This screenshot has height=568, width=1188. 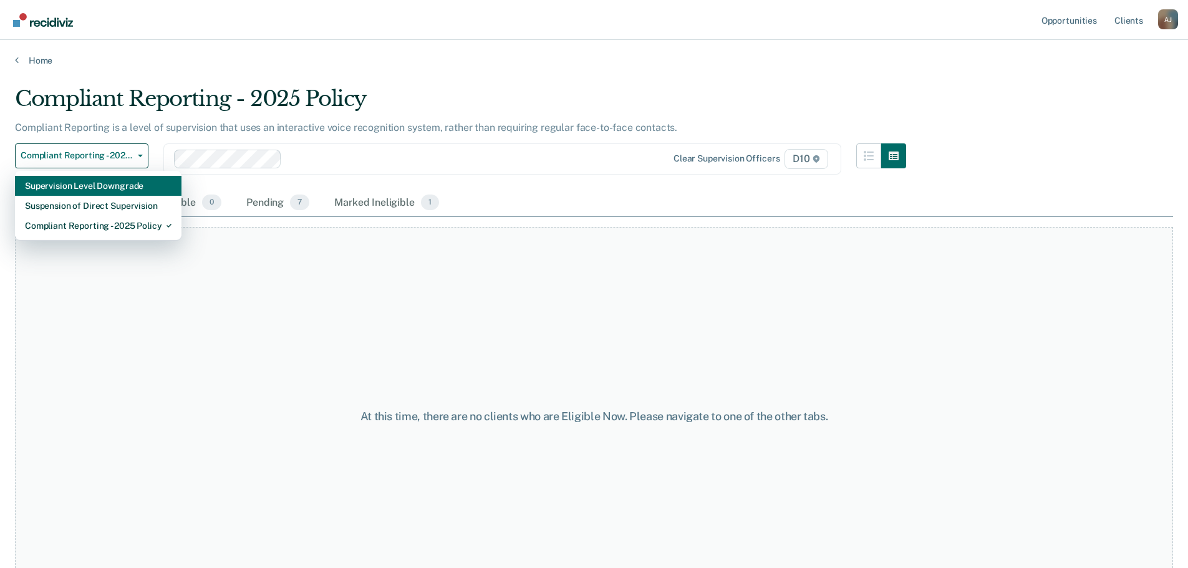 What do you see at coordinates (594, 61) in the screenshot?
I see `a: Home` at bounding box center [594, 61].